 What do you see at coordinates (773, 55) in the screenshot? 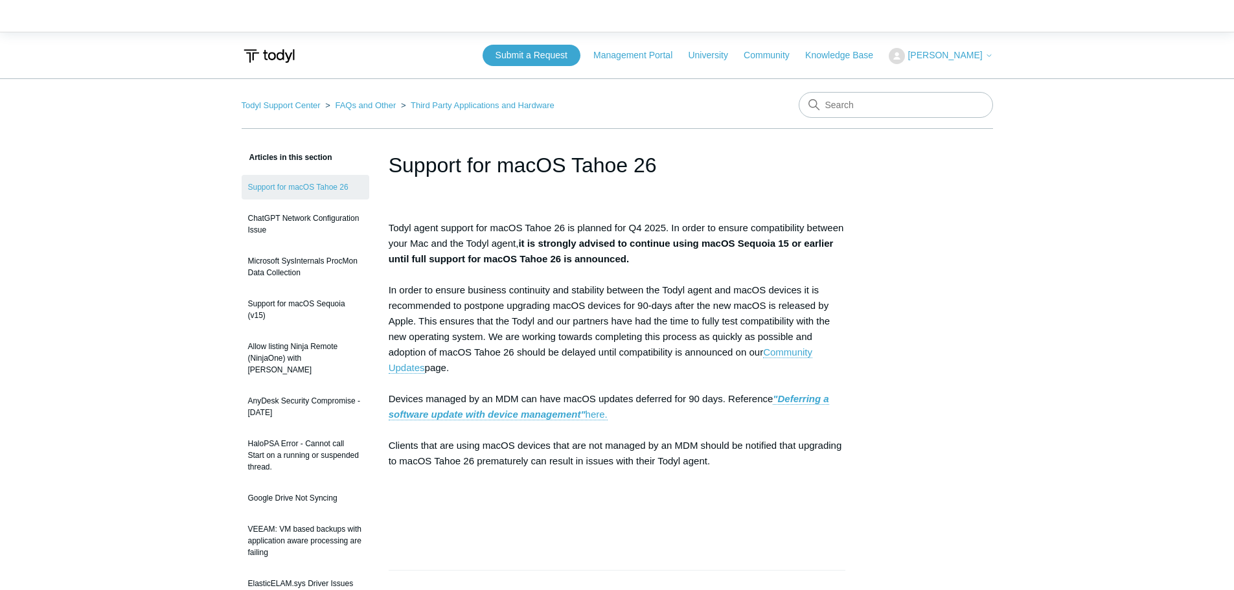
I see `a: Community` at bounding box center [773, 55].